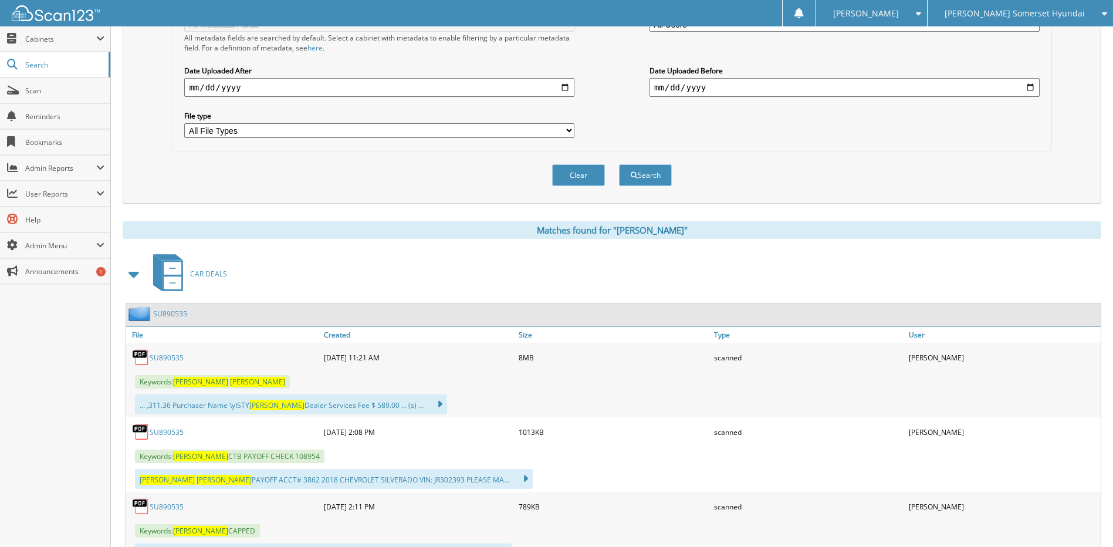 This screenshot has width=1113, height=547. Describe the element at coordinates (65, 219) in the screenshot. I see `span: Help` at that location.